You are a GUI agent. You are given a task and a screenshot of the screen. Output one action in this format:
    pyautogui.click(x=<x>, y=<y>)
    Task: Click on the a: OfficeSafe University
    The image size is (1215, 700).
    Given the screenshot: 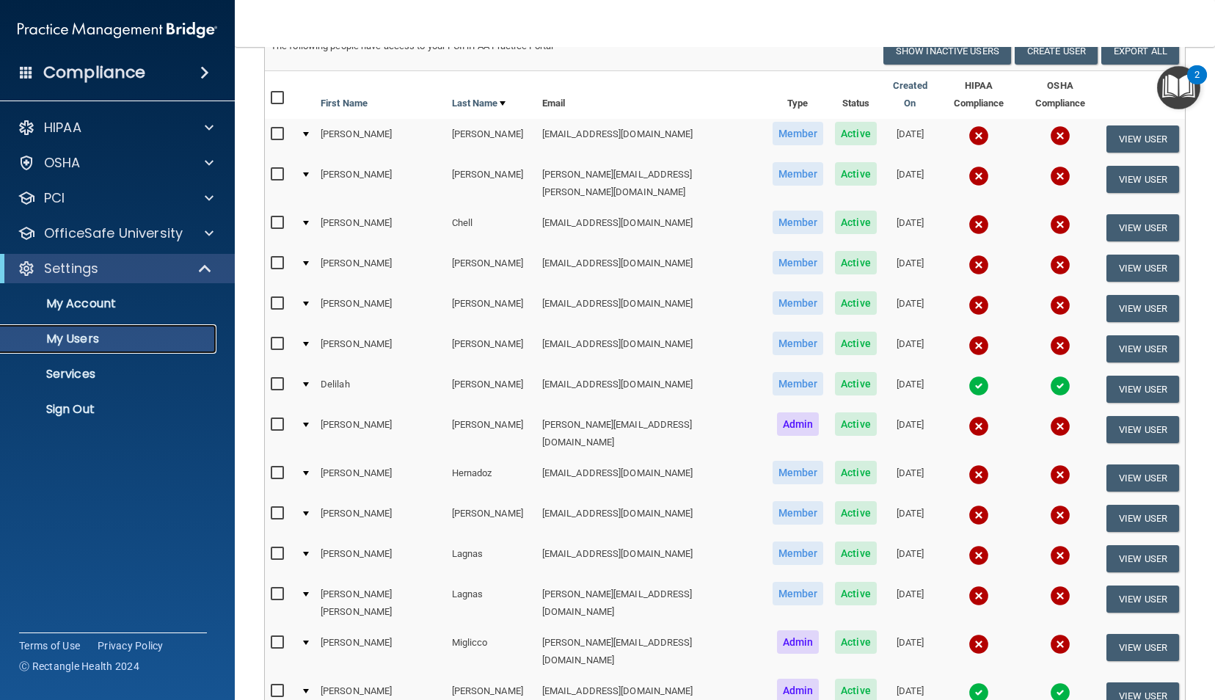 What is the action you would take?
    pyautogui.click(x=115, y=233)
    